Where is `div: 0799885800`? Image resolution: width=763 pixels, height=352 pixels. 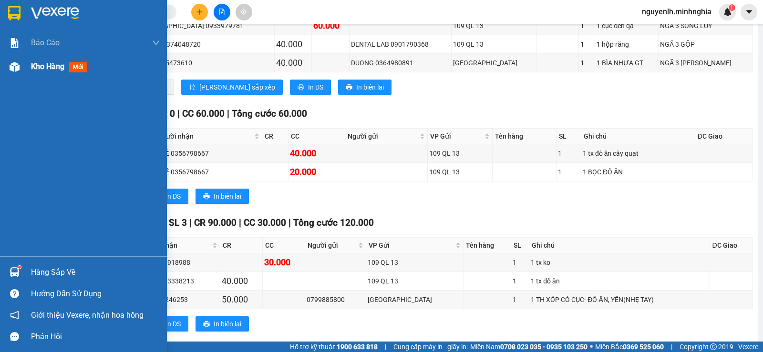
div: 0799885800 is located at coordinates (336, 300).